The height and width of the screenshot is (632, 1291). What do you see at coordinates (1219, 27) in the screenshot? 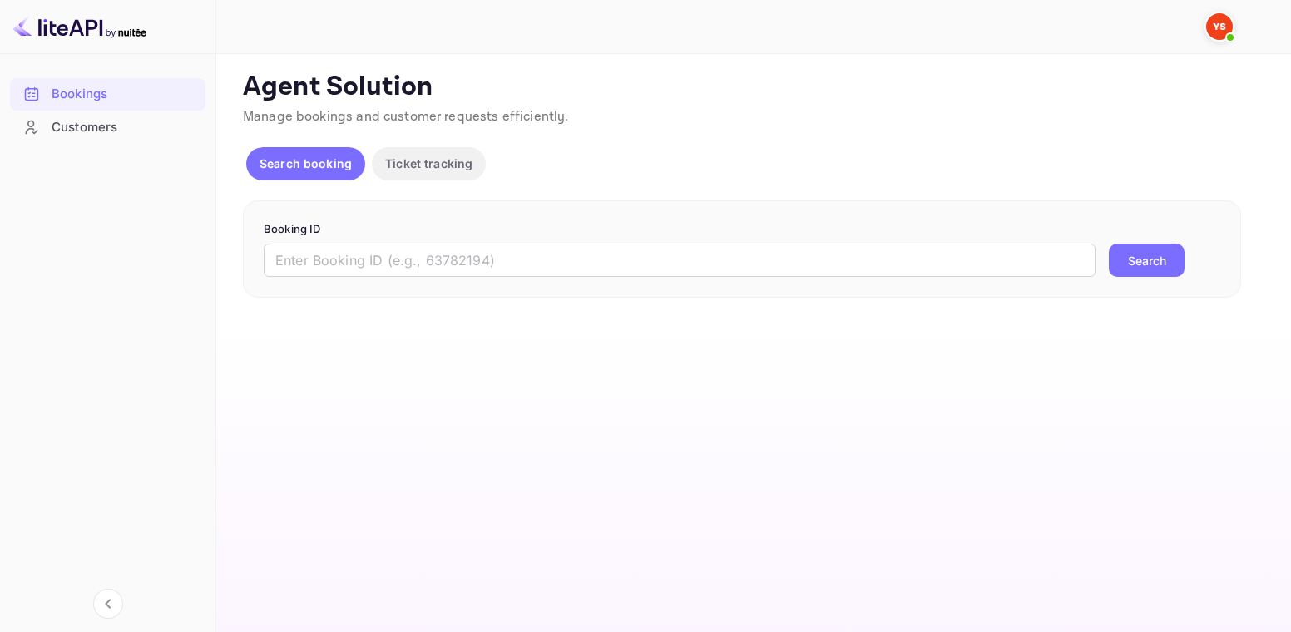
I see `img: Yandex Support` at bounding box center [1219, 27].